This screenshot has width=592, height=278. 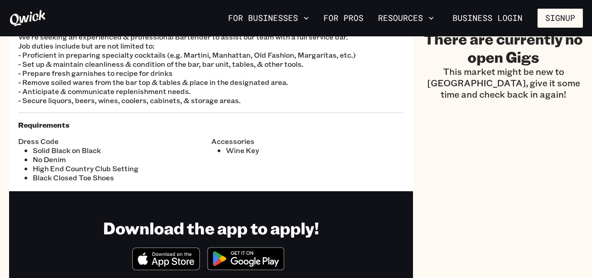 I want to click on h1: Download the app to apply!, so click(x=211, y=228).